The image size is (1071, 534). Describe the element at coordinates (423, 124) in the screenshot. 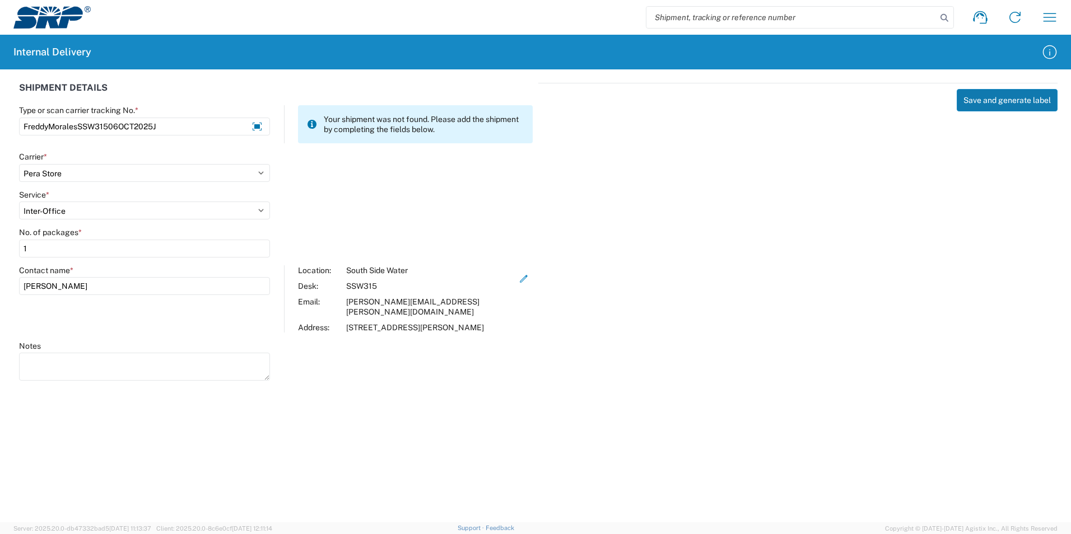

I see `span: Your shipment was not found. Please add the shipment by completing the fields below.` at that location.